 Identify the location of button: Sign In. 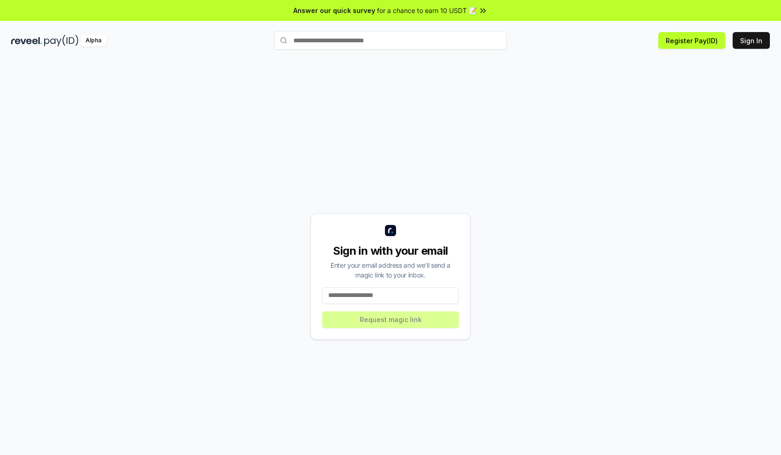
(751, 40).